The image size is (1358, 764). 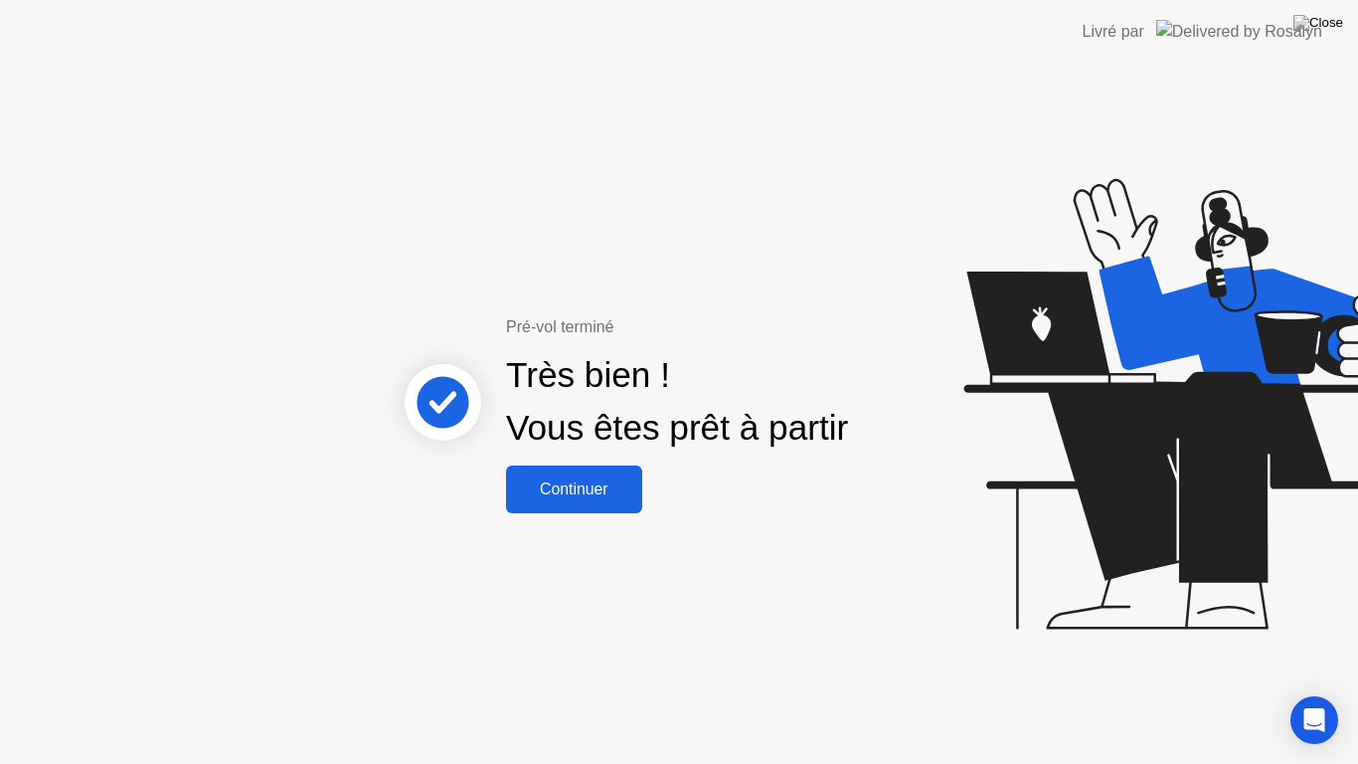 I want to click on div: Très bien ! Vous êtes prêt à partir, so click(x=677, y=402).